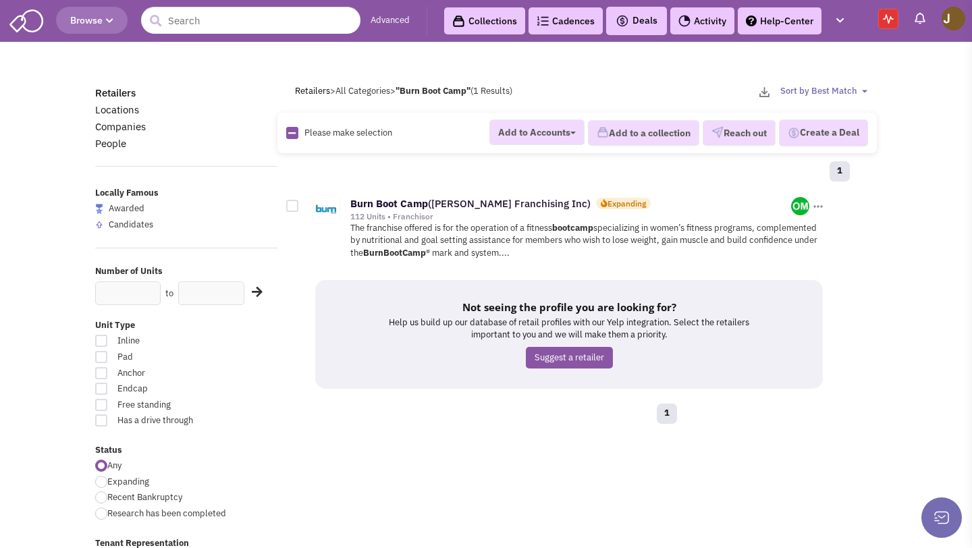 This screenshot has height=548, width=972. Describe the element at coordinates (250, 20) in the screenshot. I see `input: Search` at that location.